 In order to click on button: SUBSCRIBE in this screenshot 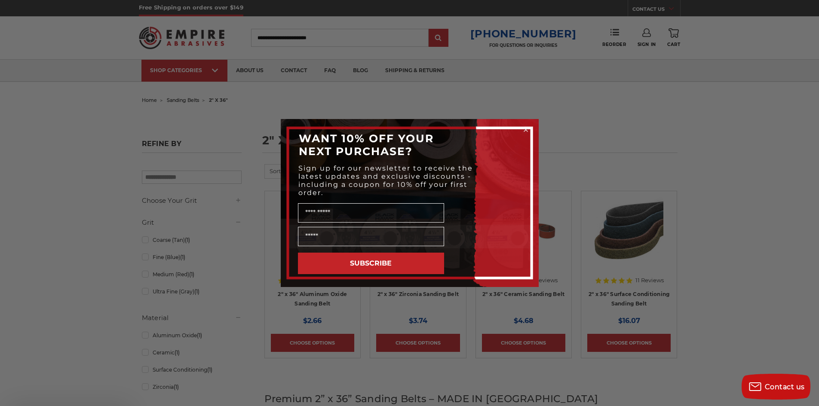, I will do `click(371, 264)`.